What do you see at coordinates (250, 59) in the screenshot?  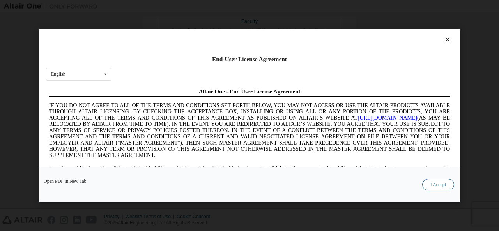 I see `div: End-User License Agreement` at bounding box center [250, 59].